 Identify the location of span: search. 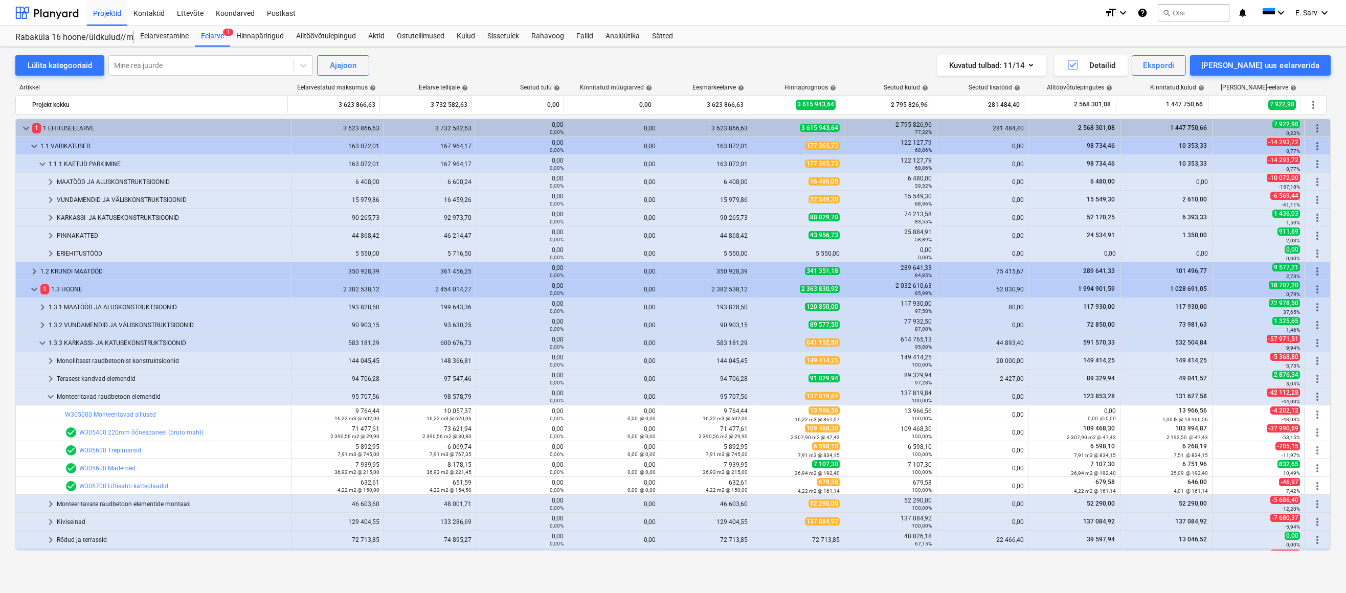
(1166, 13).